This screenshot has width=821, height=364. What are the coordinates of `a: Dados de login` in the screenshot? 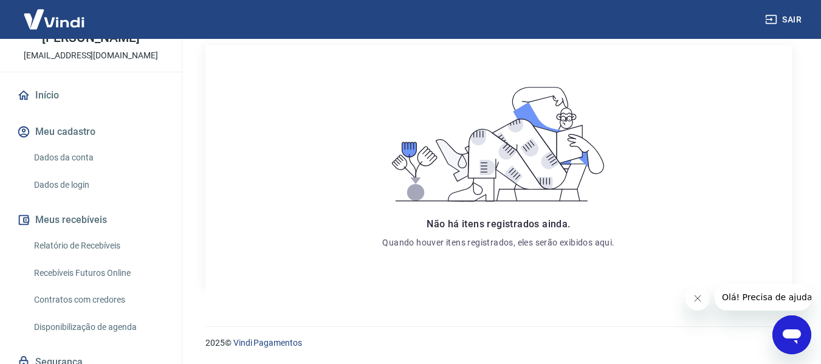 It's located at (98, 185).